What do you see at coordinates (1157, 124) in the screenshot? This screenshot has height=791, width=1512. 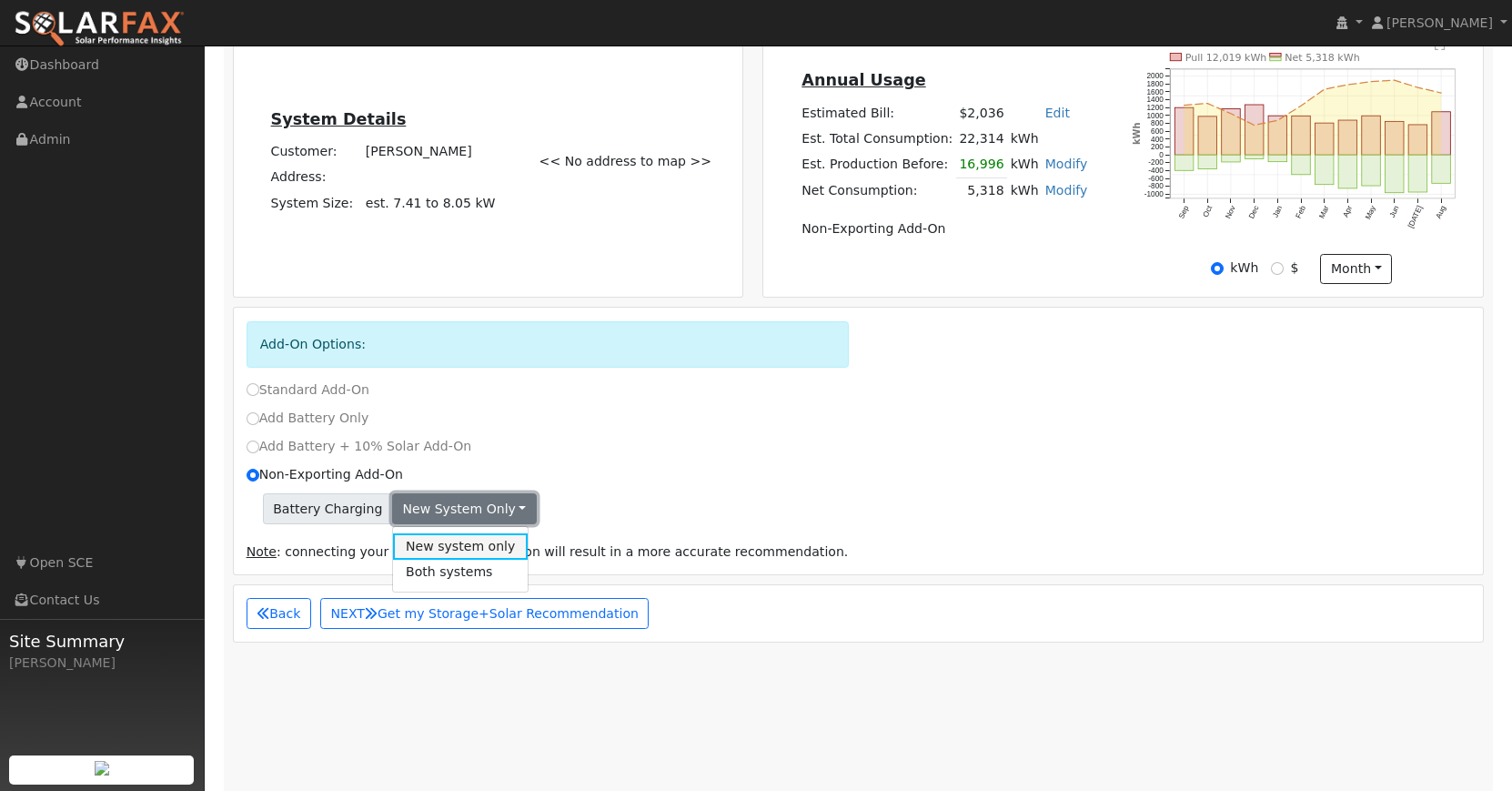 I see `text: 800` at bounding box center [1157, 124].